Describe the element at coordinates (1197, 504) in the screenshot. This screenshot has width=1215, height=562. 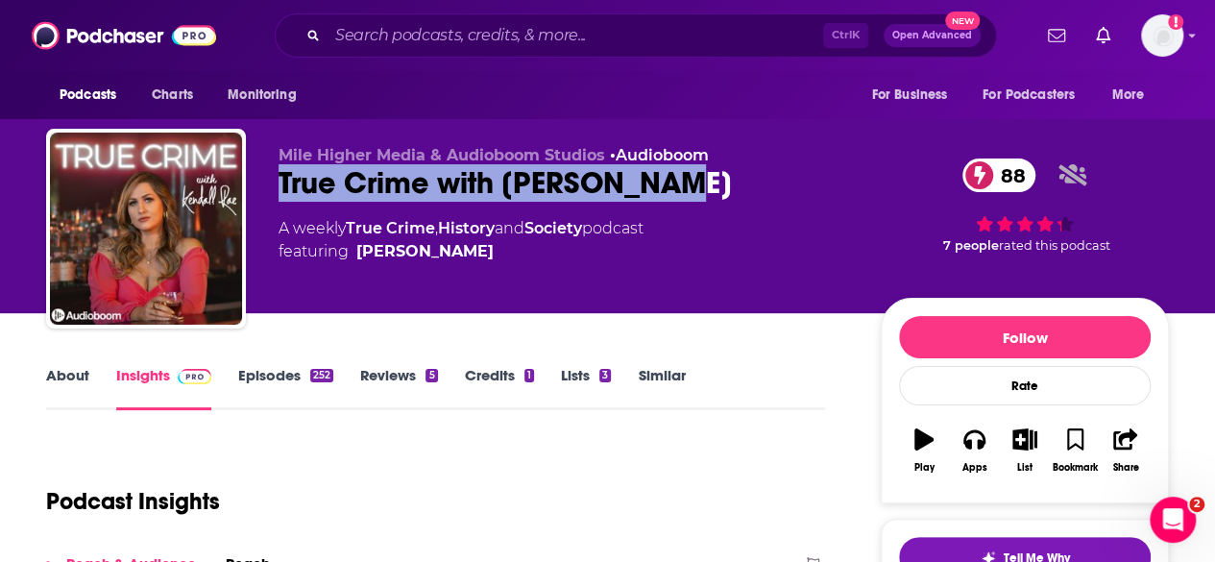
I see `span: 2` at that location.